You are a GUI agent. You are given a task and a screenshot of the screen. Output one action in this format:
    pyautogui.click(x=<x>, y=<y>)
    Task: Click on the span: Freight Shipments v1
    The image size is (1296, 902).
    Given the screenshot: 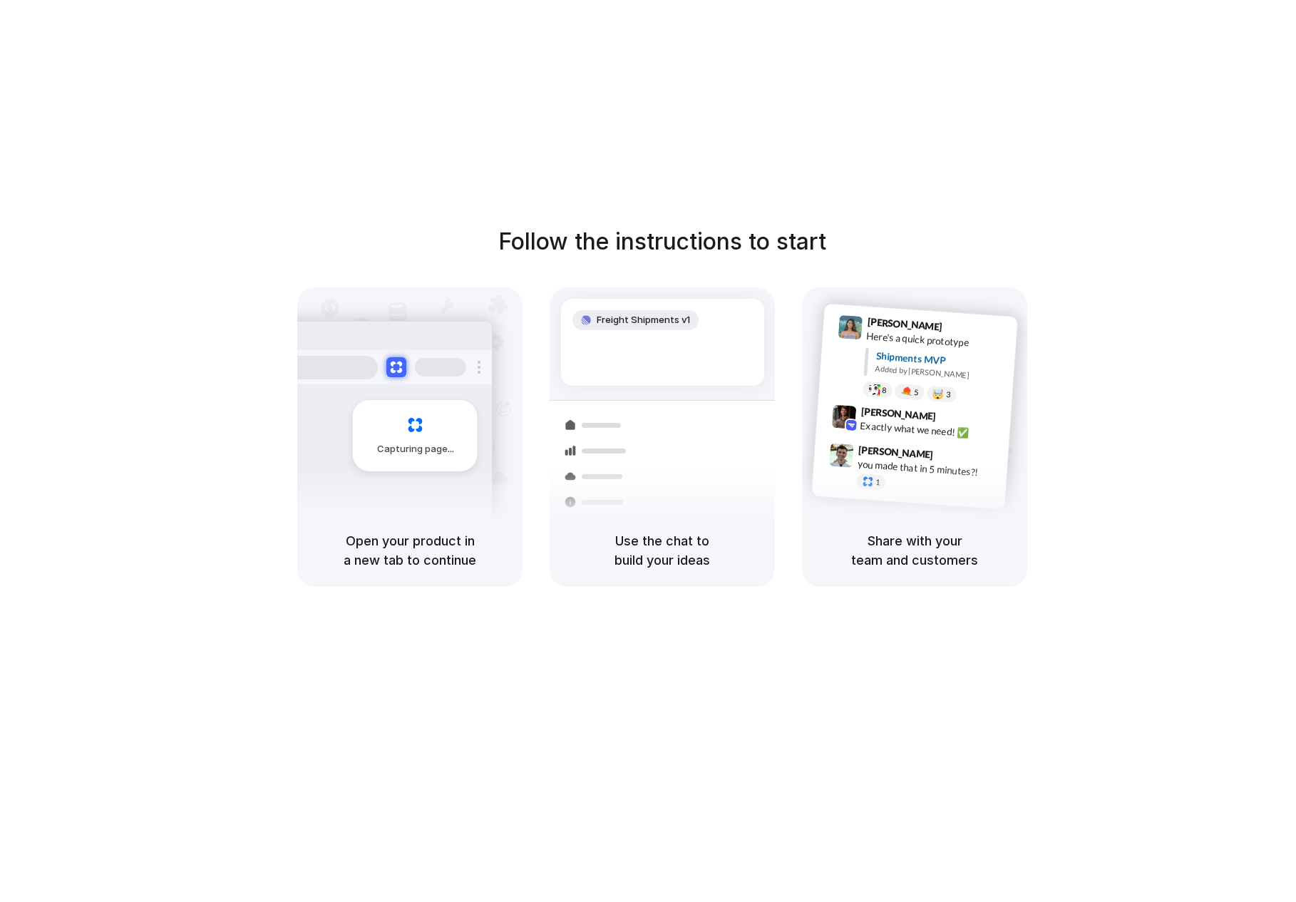 What is the action you would take?
    pyautogui.click(x=643, y=320)
    